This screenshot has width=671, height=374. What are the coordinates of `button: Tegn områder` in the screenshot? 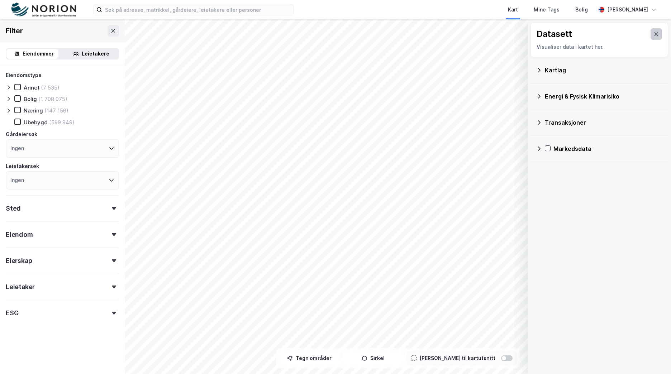 It's located at (309, 358).